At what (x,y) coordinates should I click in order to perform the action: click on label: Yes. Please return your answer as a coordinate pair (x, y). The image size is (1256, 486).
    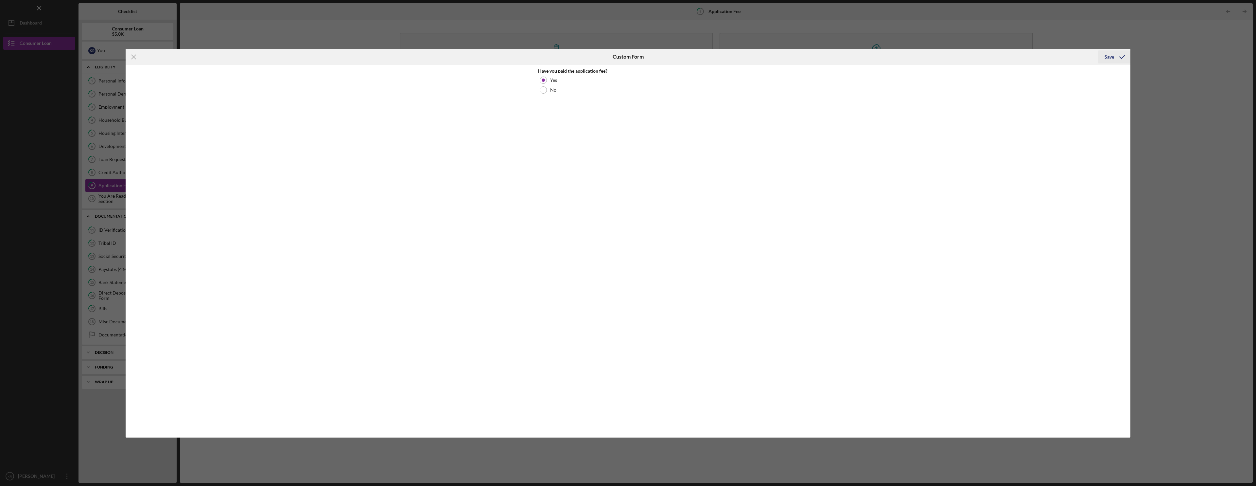
    Looking at the image, I should click on (553, 80).